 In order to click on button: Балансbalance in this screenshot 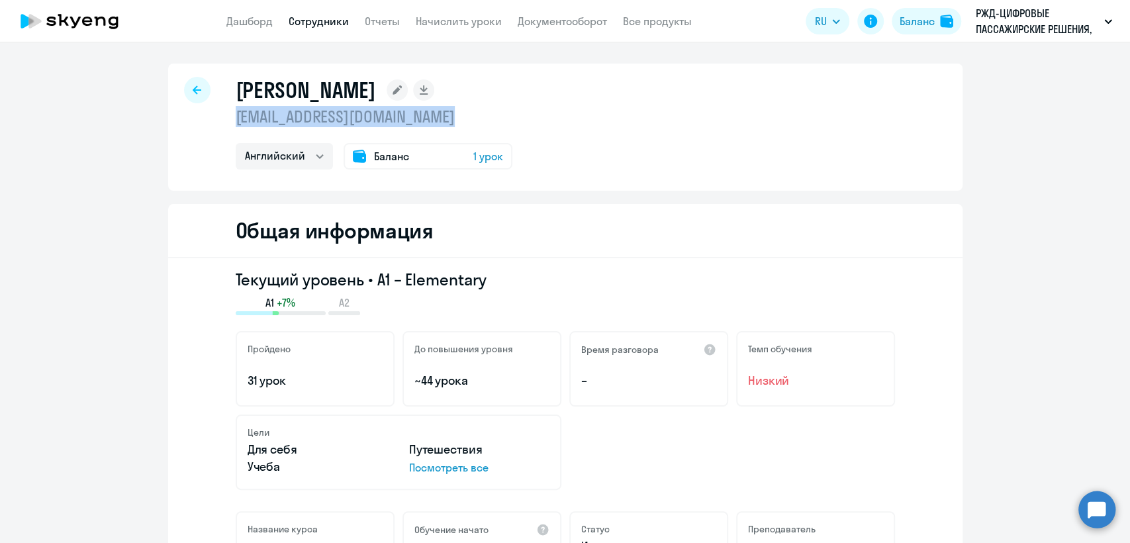, I will do `click(926, 21)`.